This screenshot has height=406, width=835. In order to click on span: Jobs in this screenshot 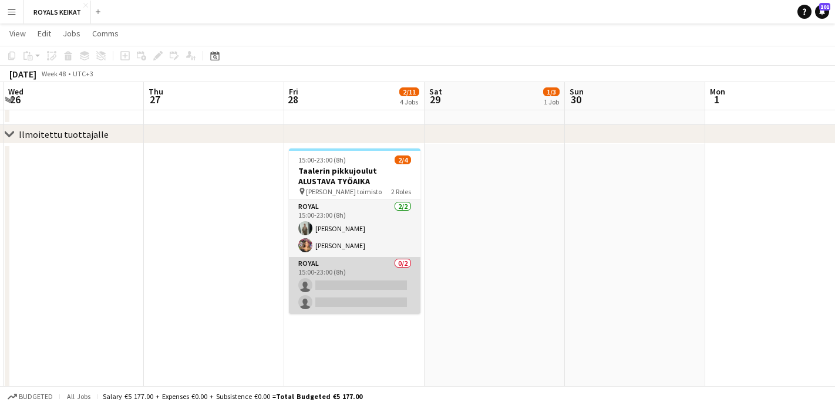, I will do `click(72, 33)`.